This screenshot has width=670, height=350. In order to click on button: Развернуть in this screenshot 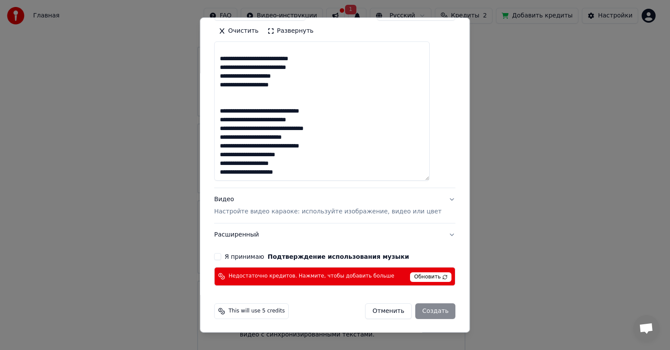, I will do `click(290, 31)`.